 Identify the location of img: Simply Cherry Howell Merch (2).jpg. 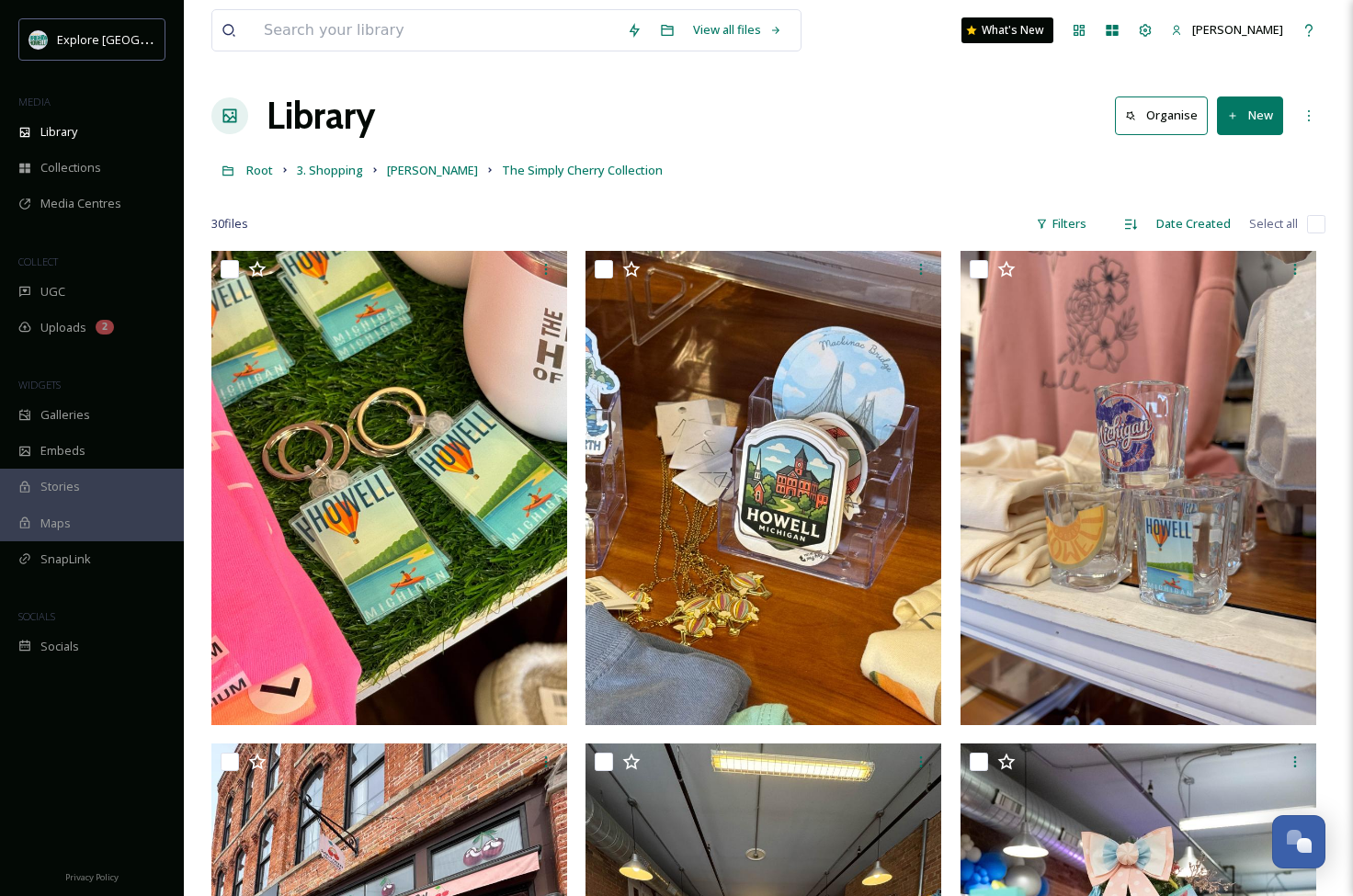
(763, 487).